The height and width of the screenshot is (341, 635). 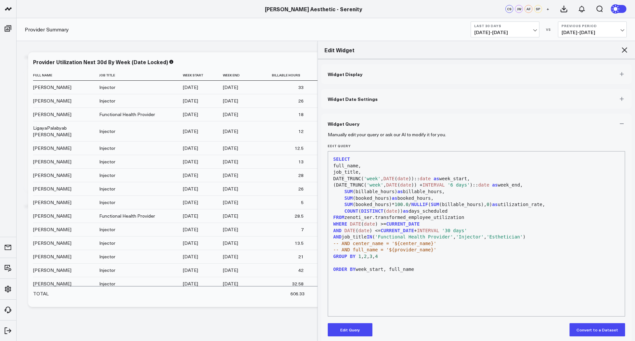 What do you see at coordinates (477, 179) in the screenshot?
I see `div: DATE_TRUNC( , ( )):: week_start,` at bounding box center [477, 179].